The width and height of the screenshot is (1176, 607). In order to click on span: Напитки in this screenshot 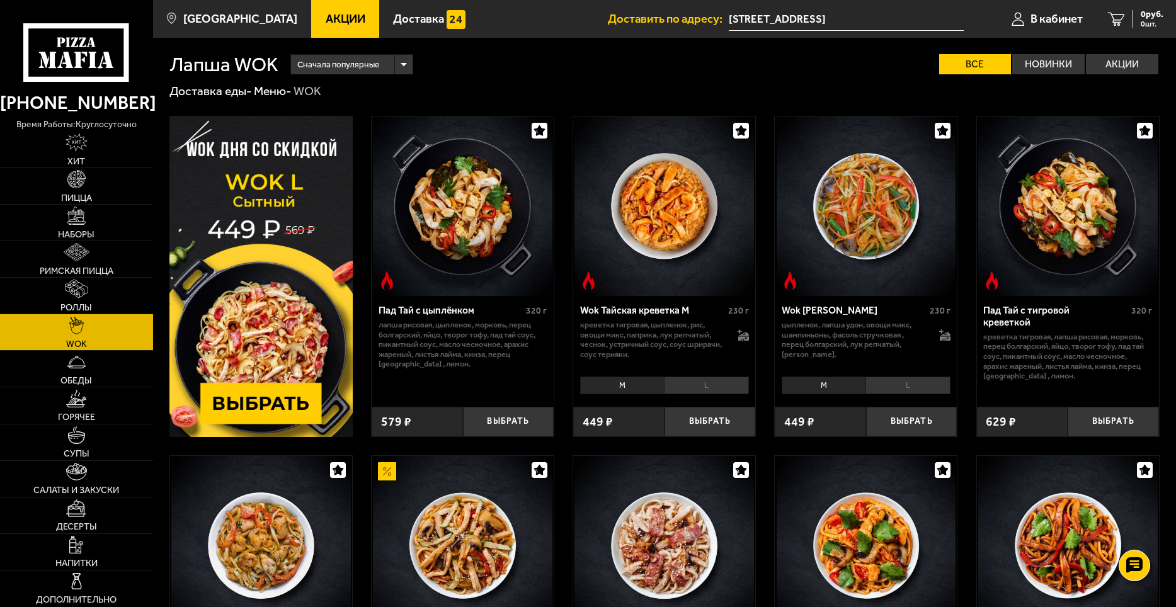, I will do `click(76, 563)`.